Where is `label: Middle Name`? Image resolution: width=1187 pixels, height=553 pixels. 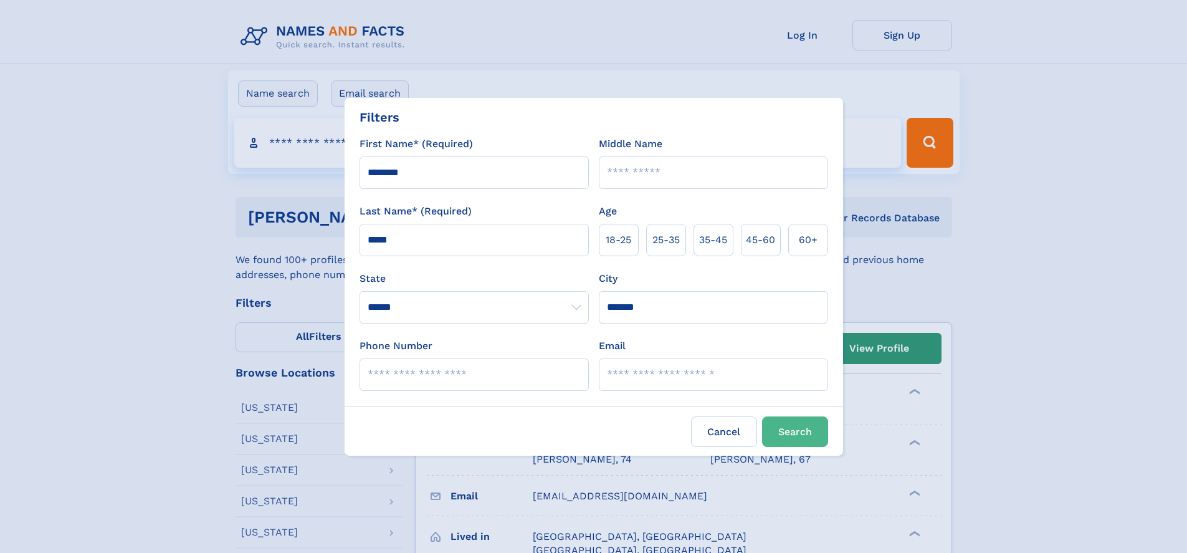
label: Middle Name is located at coordinates (631, 144).